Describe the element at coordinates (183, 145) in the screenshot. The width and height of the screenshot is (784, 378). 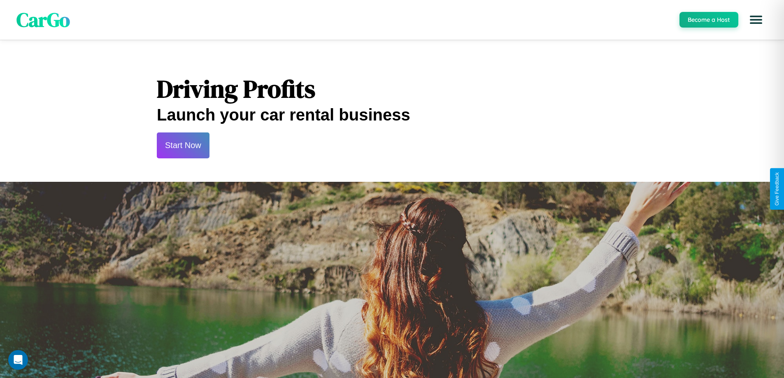
I see `button: Start Now` at that location.